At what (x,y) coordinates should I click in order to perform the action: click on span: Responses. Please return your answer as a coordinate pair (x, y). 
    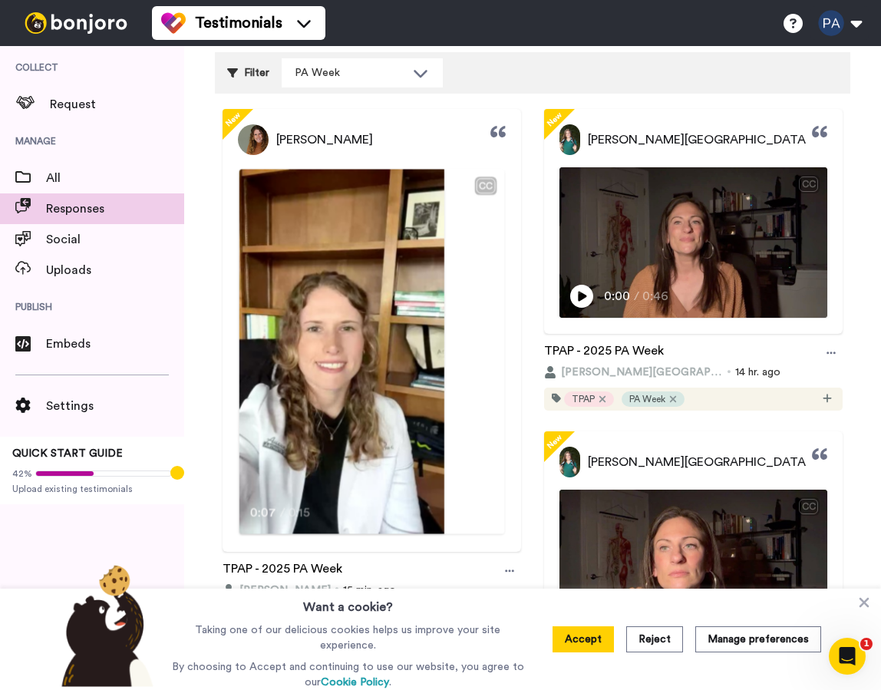
    Looking at the image, I should click on (115, 209).